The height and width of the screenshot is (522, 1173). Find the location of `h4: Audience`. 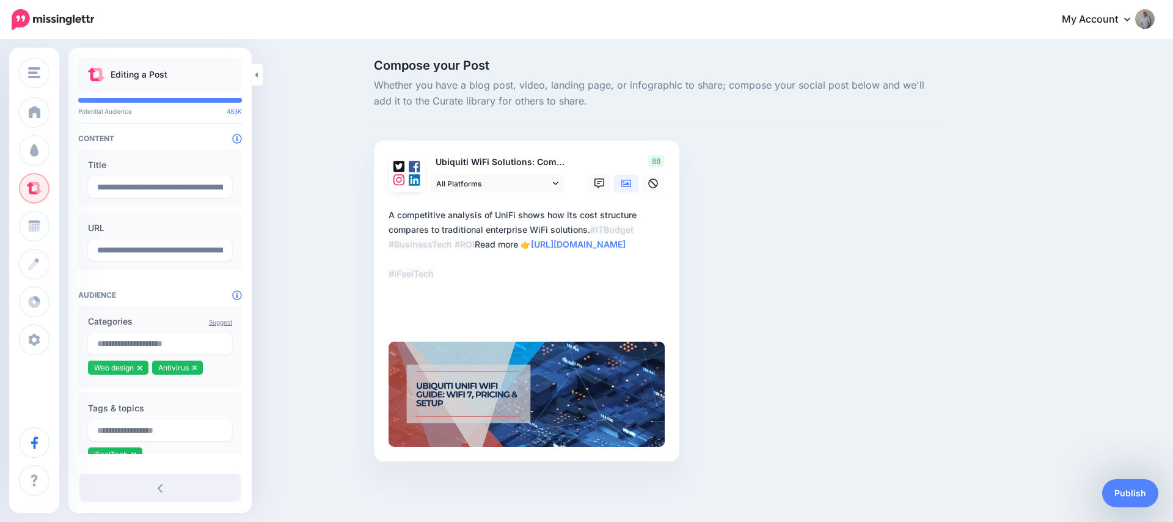

h4: Audience is located at coordinates (160, 294).